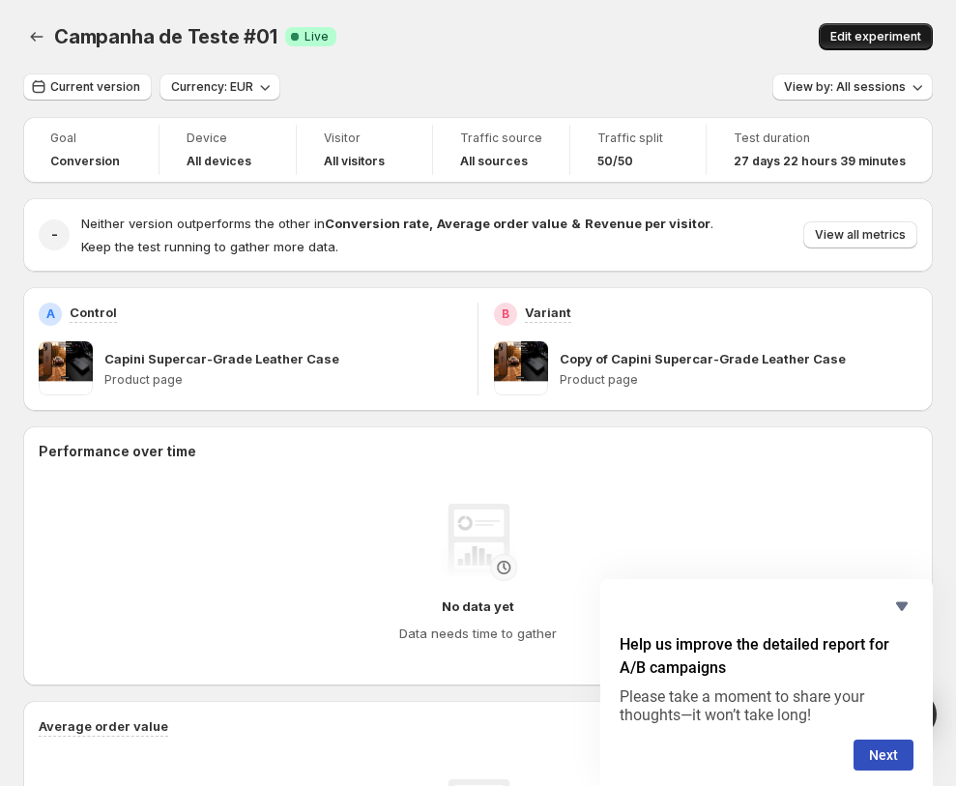  I want to click on span: Live, so click(316, 37).